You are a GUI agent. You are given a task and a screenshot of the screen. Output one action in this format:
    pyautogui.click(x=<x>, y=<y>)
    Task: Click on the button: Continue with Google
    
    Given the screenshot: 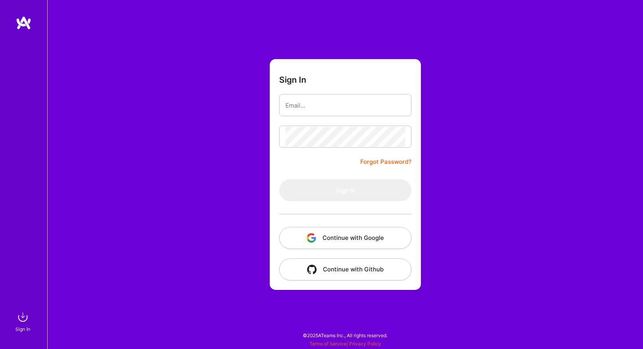 What is the action you would take?
    pyautogui.click(x=345, y=238)
    